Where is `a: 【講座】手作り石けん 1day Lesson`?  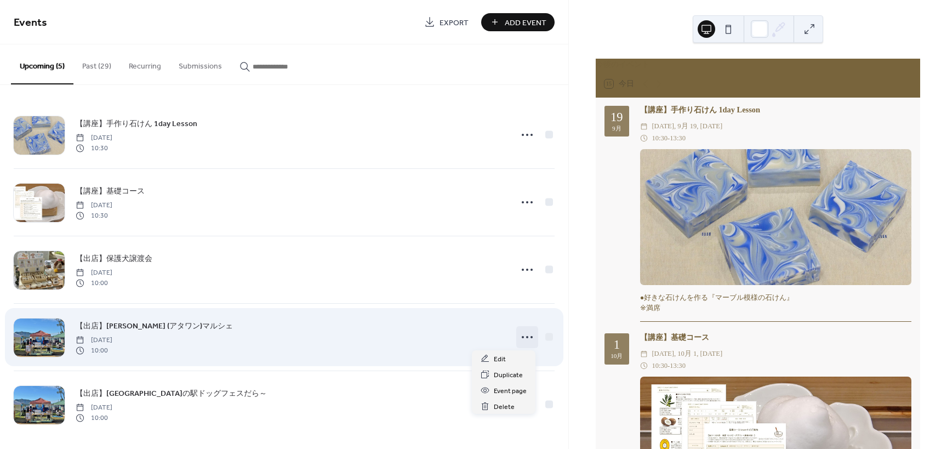 a: 【講座】手作り石けん 1day Lesson is located at coordinates (137, 123).